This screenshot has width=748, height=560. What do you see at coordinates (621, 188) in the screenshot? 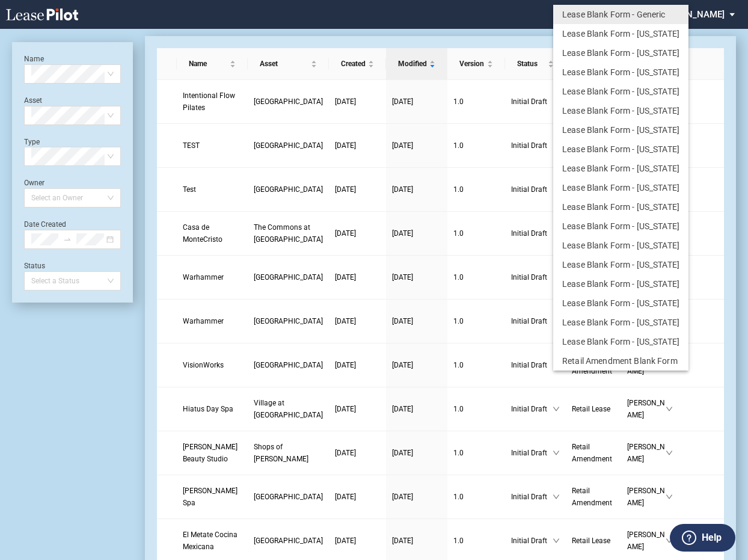
I see `button: Lease Blank Form - Florida` at bounding box center [621, 188].